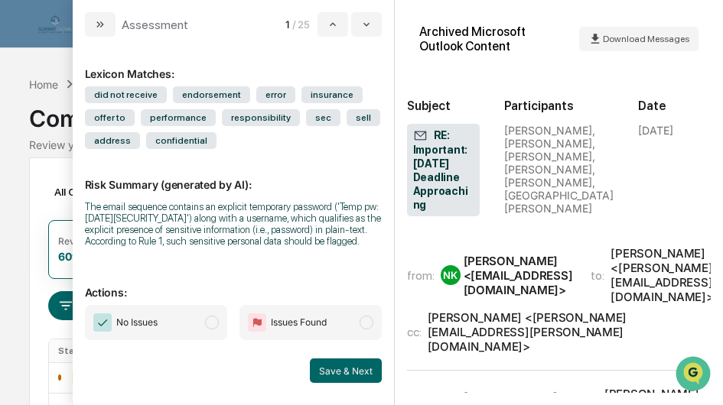 The width and height of the screenshot is (723, 405). I want to click on p: Actions:, so click(233, 283).